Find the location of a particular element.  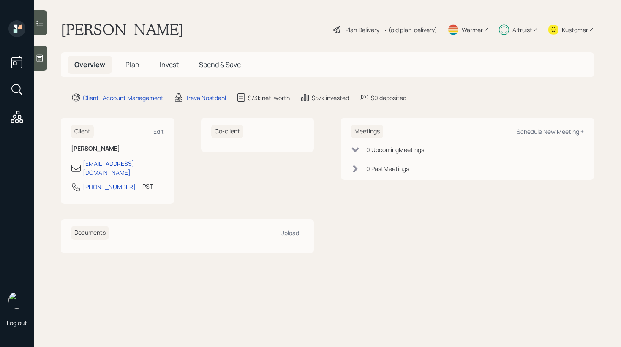

span: Invest is located at coordinates (169, 65).